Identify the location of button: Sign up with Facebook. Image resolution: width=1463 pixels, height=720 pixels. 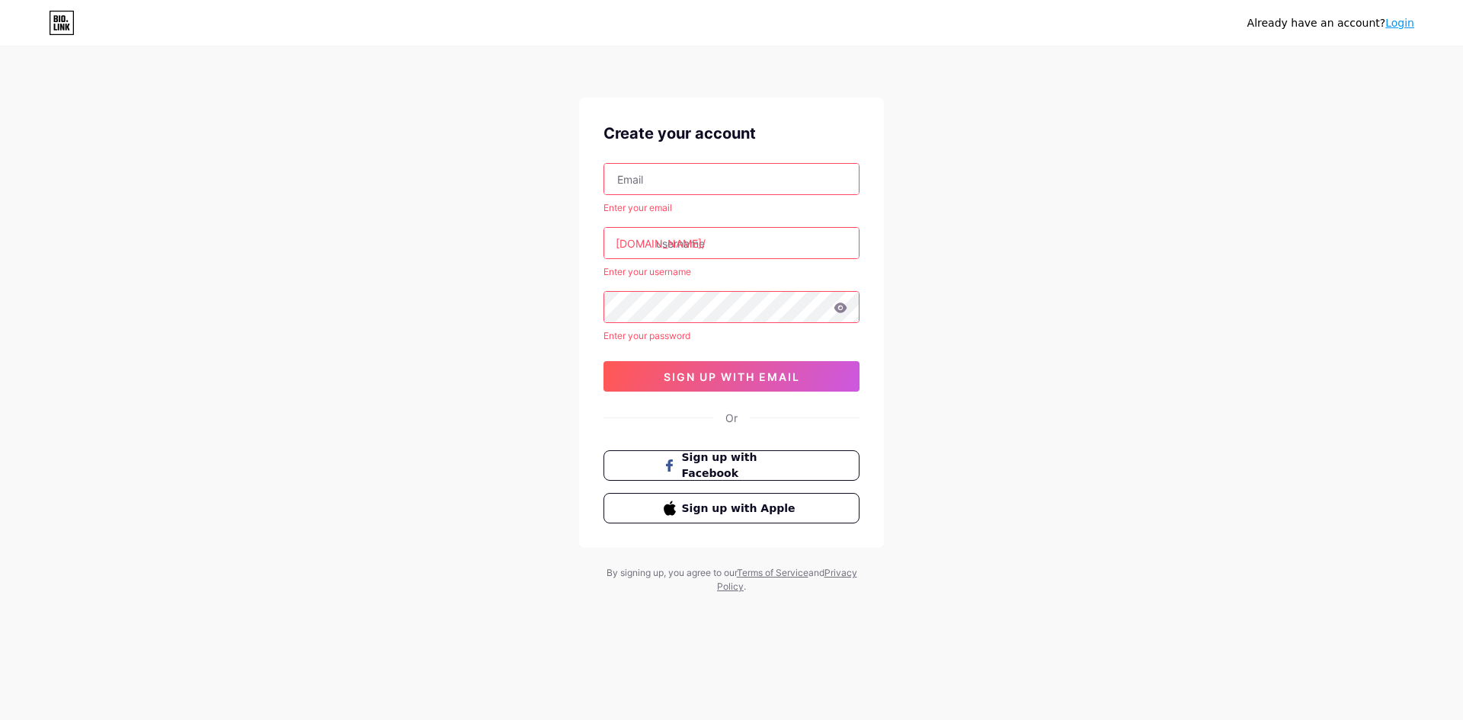
(732, 466).